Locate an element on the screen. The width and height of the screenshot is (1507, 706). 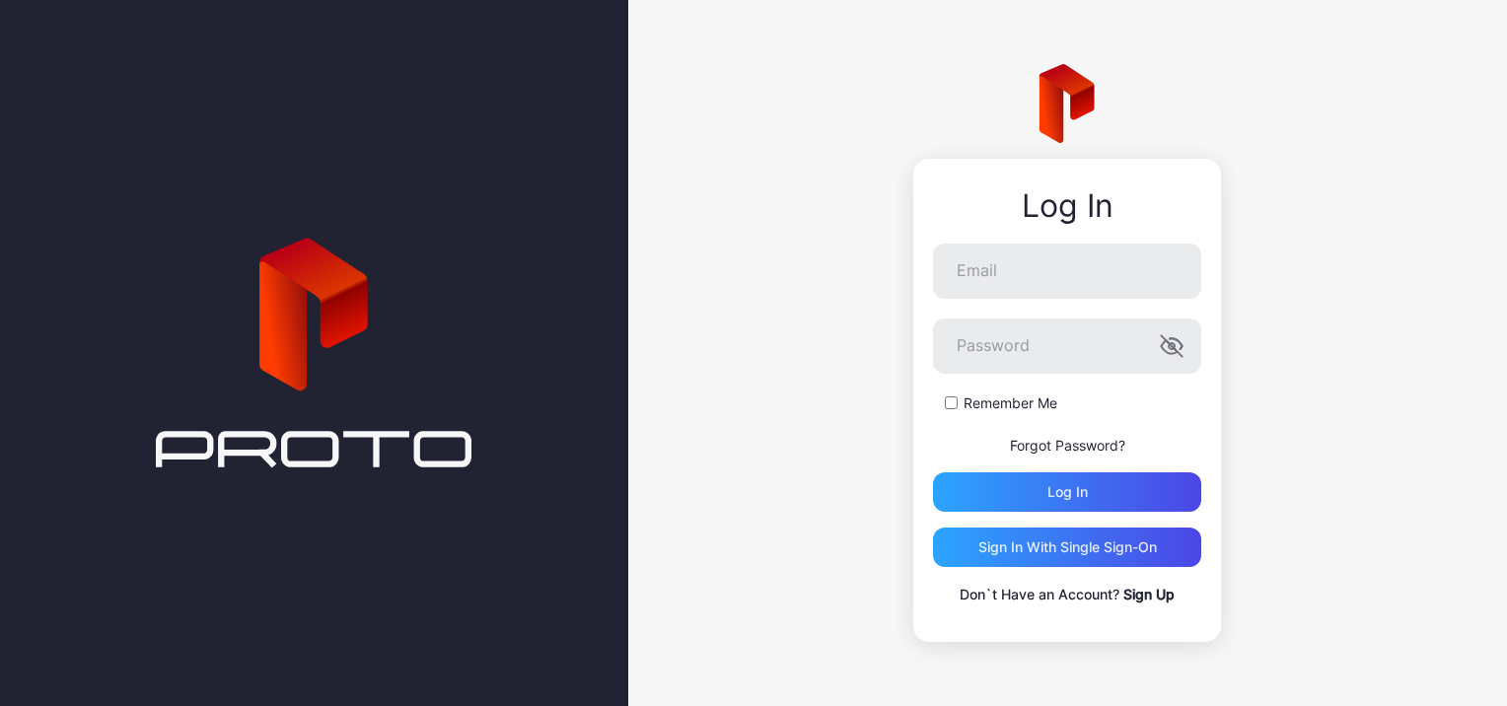
div: Log in is located at coordinates (1067, 492).